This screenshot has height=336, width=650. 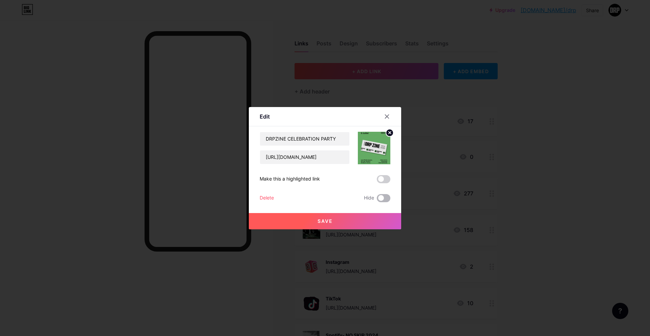 What do you see at coordinates (305, 157) in the screenshot?
I see `input: URL` at bounding box center [305, 157].